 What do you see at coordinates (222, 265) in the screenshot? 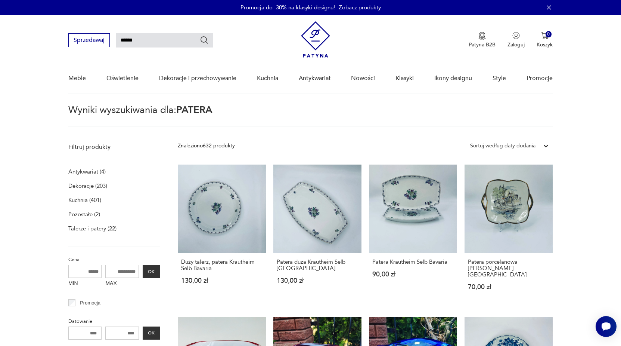
I see `h3: Duży talerz, patera Krautheim Selb Bavaria` at bounding box center [222, 265].